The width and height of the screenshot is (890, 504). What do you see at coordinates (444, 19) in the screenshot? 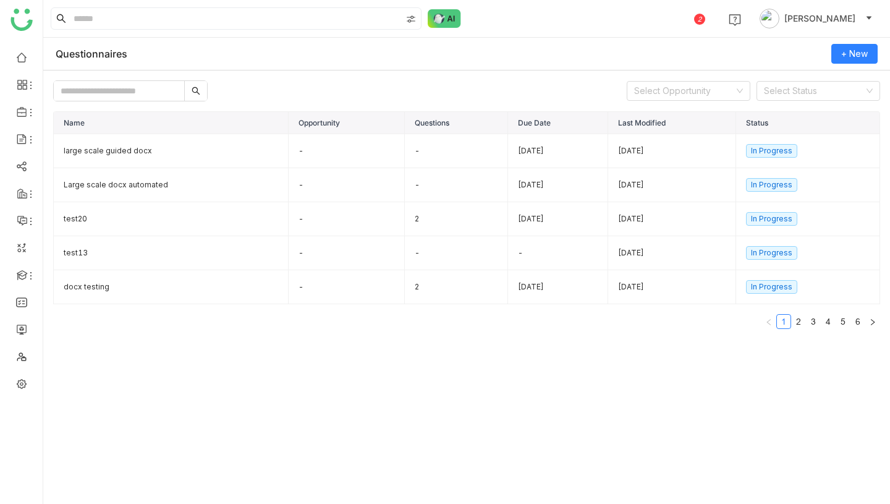
I see `img: ask-buddy-normal.svg` at bounding box center [444, 19].